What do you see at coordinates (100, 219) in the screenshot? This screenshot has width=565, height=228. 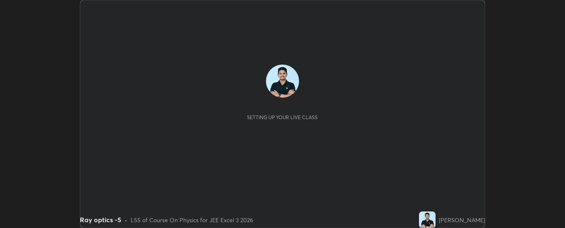 I see `div: Ray optics -5` at bounding box center [100, 219].